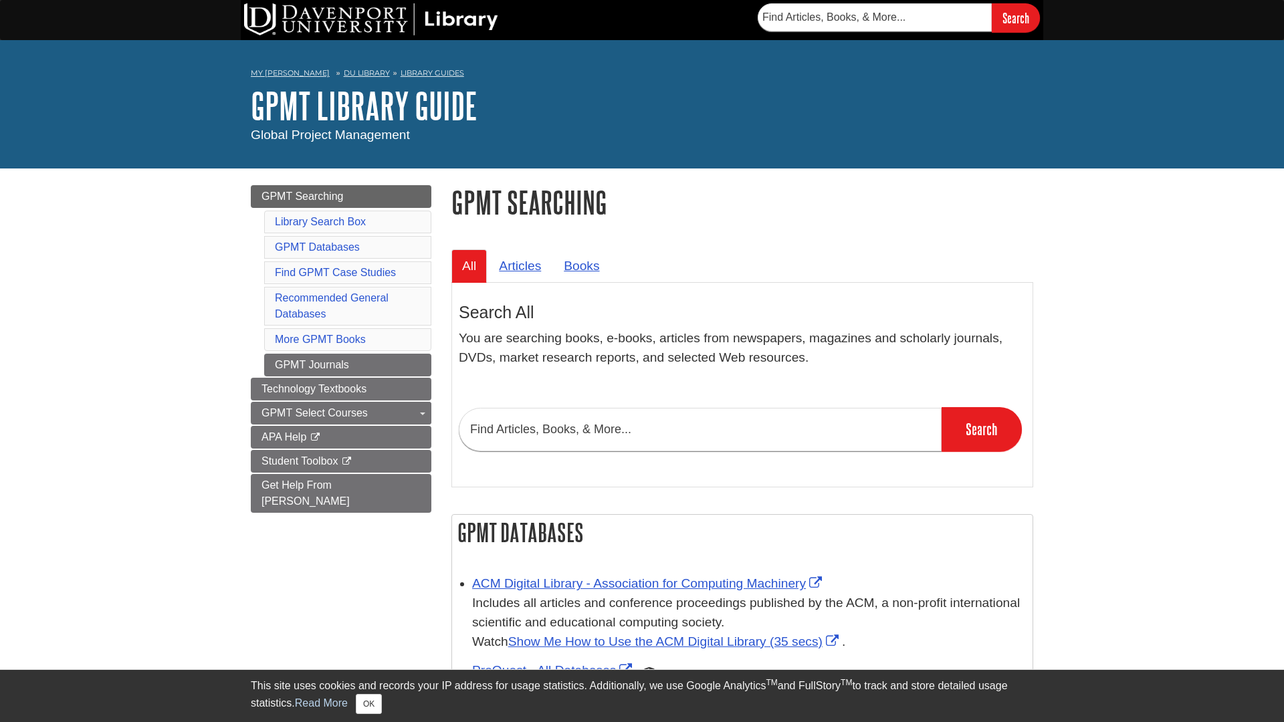 This screenshot has height=722, width=1284. Describe the element at coordinates (520, 266) in the screenshot. I see `a: Articles` at that location.